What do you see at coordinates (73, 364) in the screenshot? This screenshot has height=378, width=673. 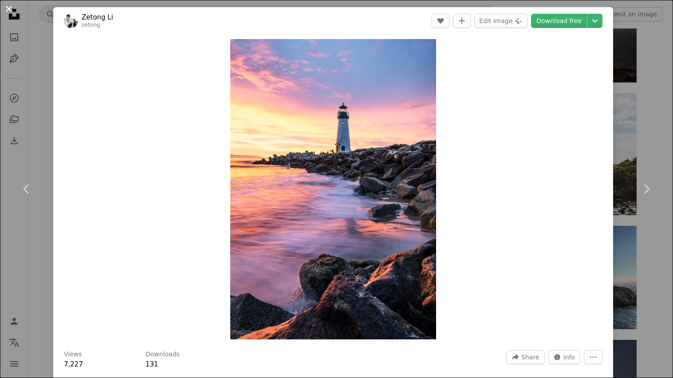 I see `span: 7,227` at bounding box center [73, 364].